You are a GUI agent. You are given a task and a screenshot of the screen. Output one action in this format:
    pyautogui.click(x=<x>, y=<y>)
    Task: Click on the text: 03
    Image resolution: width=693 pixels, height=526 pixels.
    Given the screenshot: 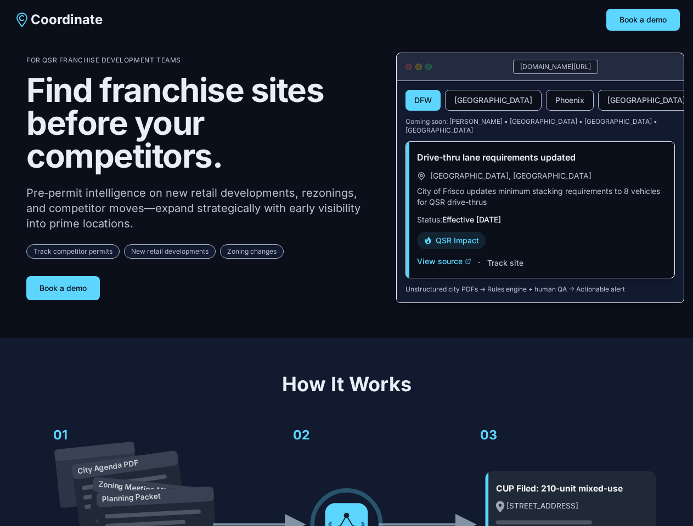 What is the action you would take?
    pyautogui.click(x=488, y=435)
    